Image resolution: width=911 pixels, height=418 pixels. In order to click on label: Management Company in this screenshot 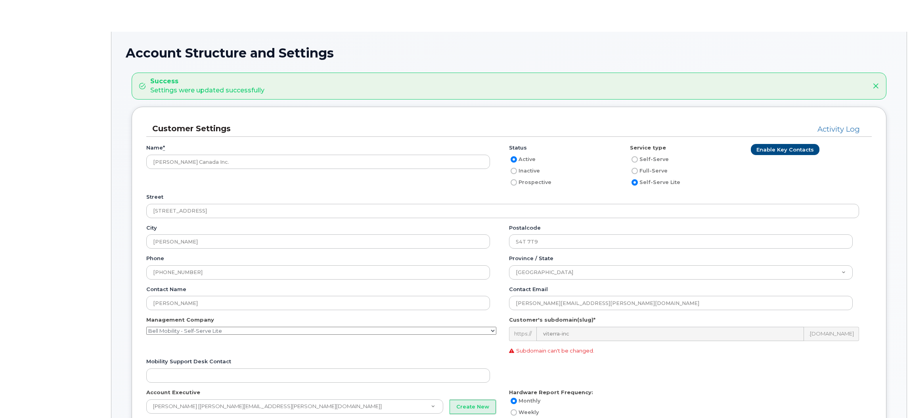, I will do `click(180, 320)`.